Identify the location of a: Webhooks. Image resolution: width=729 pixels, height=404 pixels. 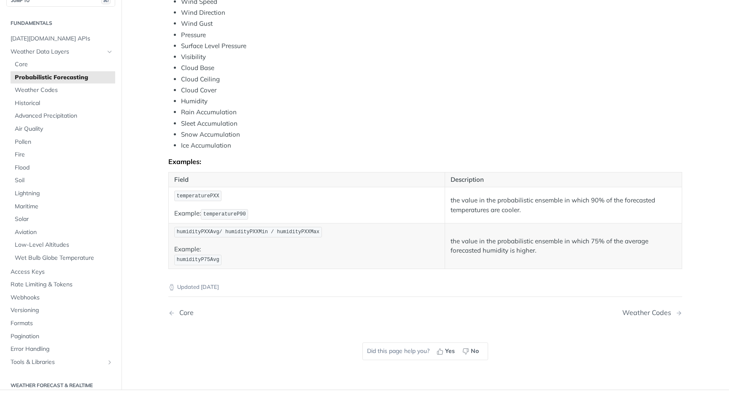
(61, 297).